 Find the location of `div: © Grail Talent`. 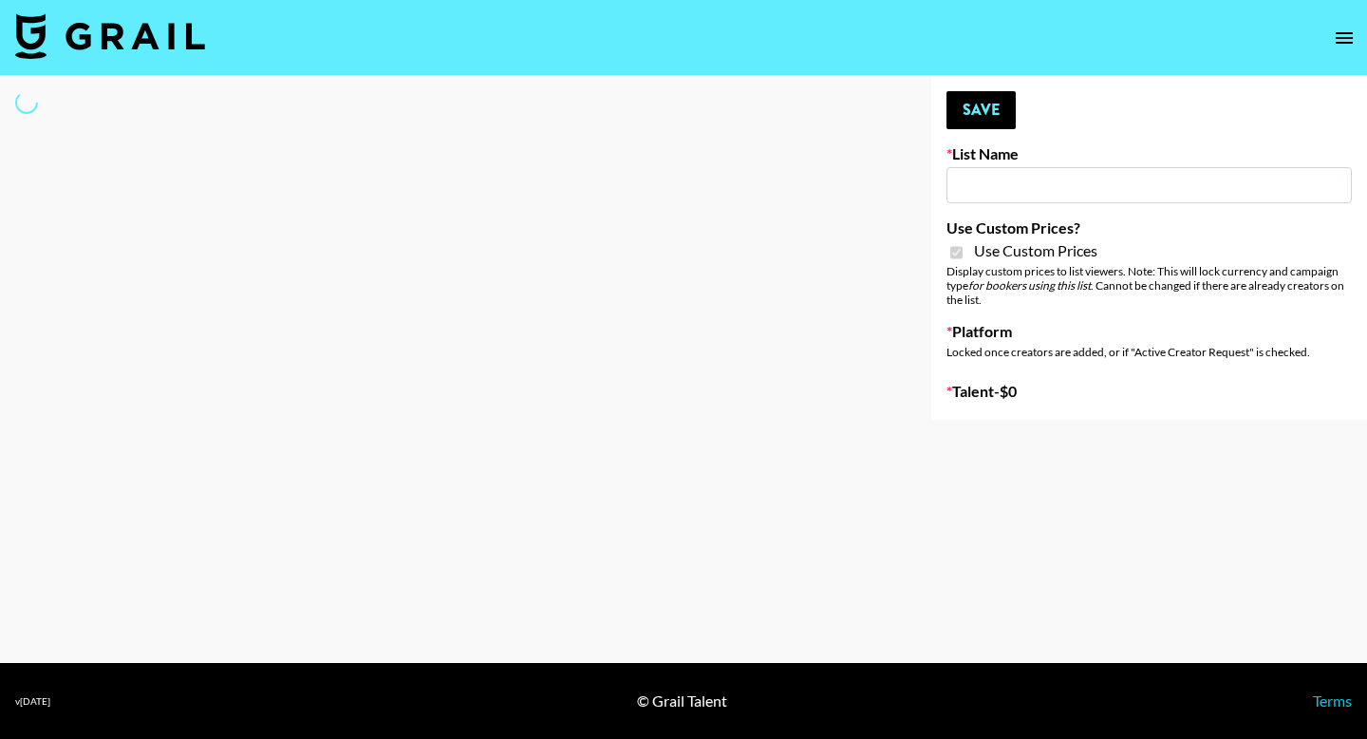

div: © Grail Talent is located at coordinates (682, 701).